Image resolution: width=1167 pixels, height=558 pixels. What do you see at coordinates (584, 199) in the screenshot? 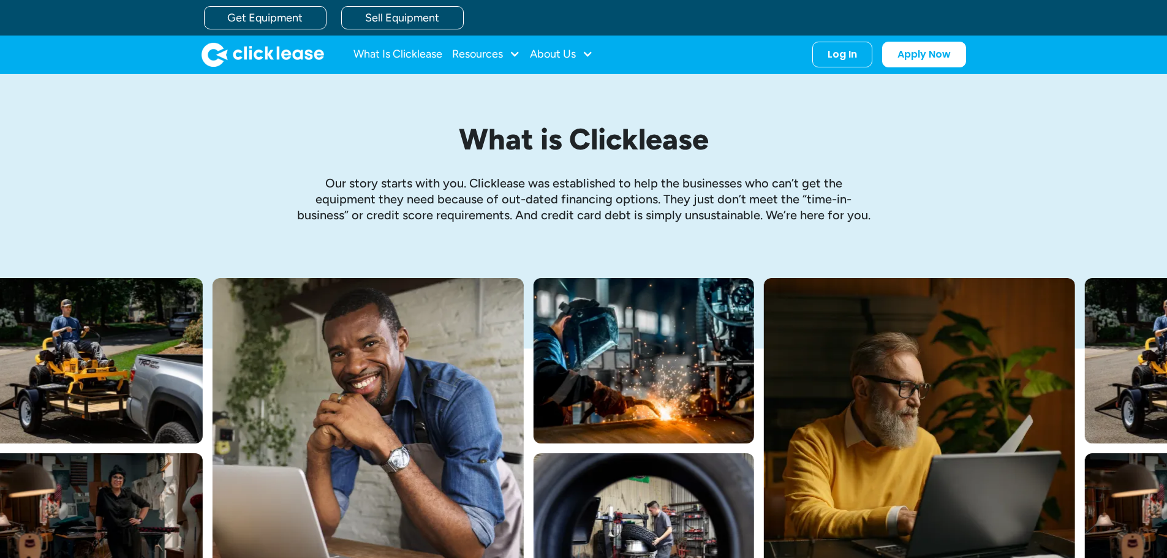
I see `p: Our story starts with you. Clicklease was established to help the businesses who can’t get the eq...` at bounding box center [584, 199].